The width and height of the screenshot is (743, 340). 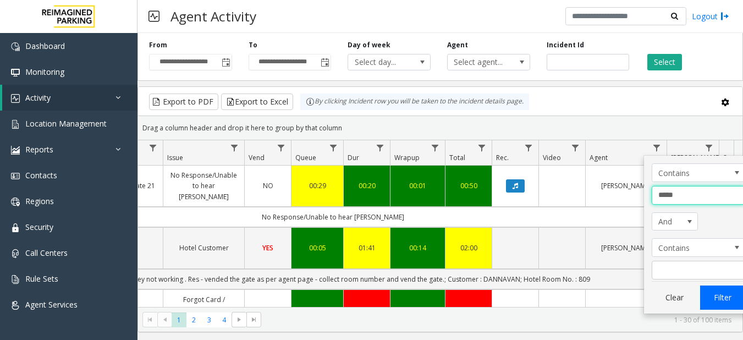 I want to click on h3: Agent Activity, so click(x=213, y=16).